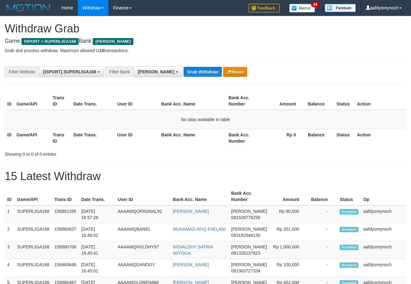 Image resolution: width=411 pixels, height=284 pixels. Describe the element at coordinates (246, 217) in the screenshot. I see `span: Copy 081528778256 to clipboard` at that location.